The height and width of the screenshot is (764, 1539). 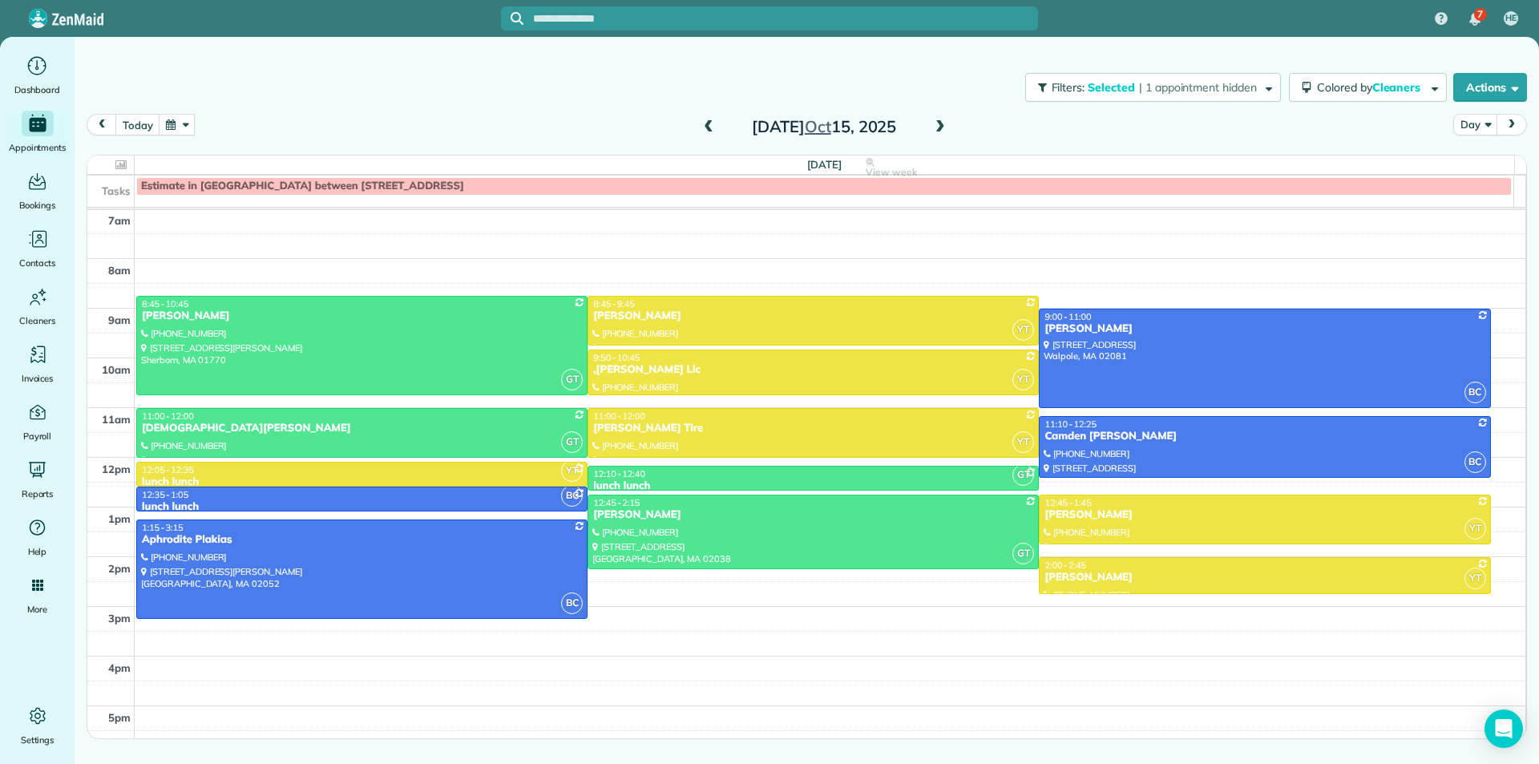 What do you see at coordinates (37, 725) in the screenshot?
I see `a: Settings` at bounding box center [37, 725].